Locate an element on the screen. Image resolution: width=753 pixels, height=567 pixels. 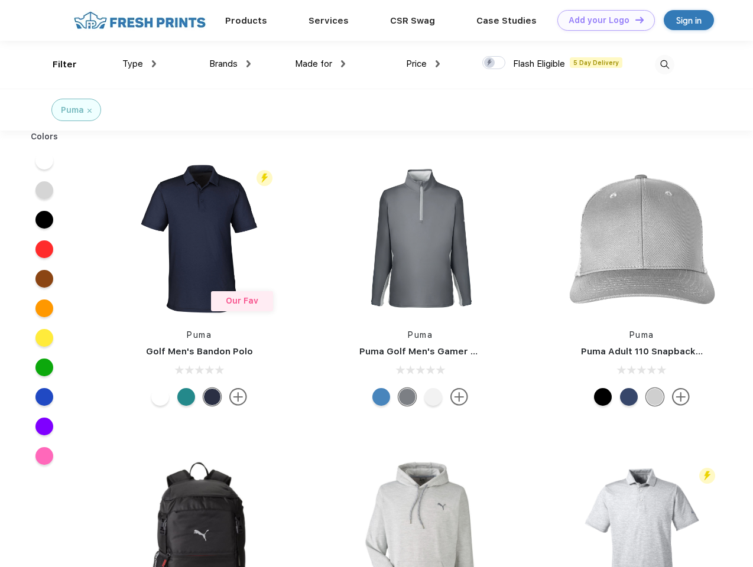
img: filter_cancel.svg is located at coordinates (89, 110).